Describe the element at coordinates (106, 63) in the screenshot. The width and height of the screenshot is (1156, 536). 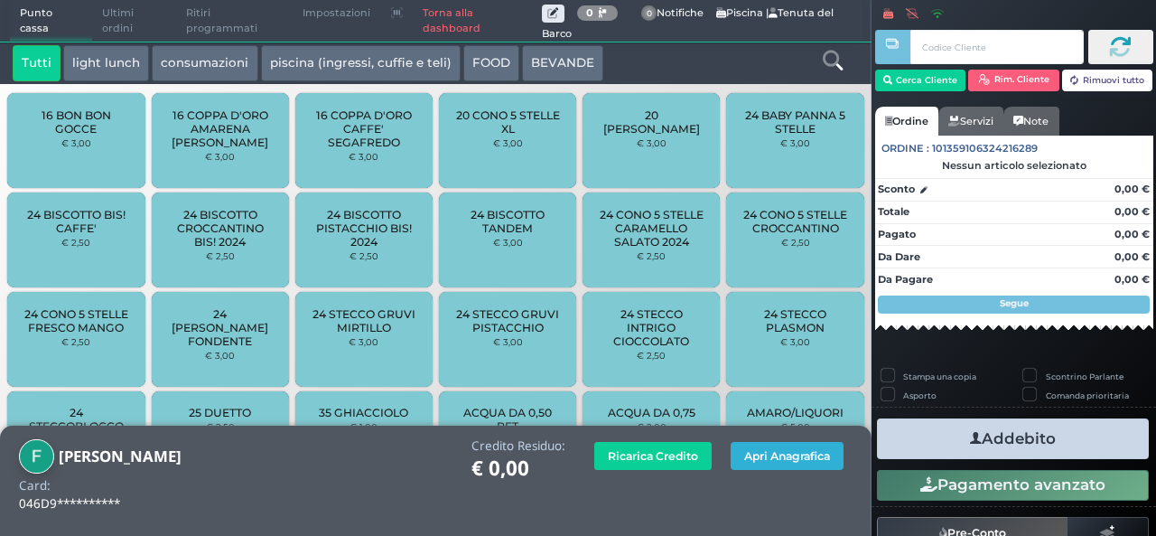
I see `button: light lunch` at that location.